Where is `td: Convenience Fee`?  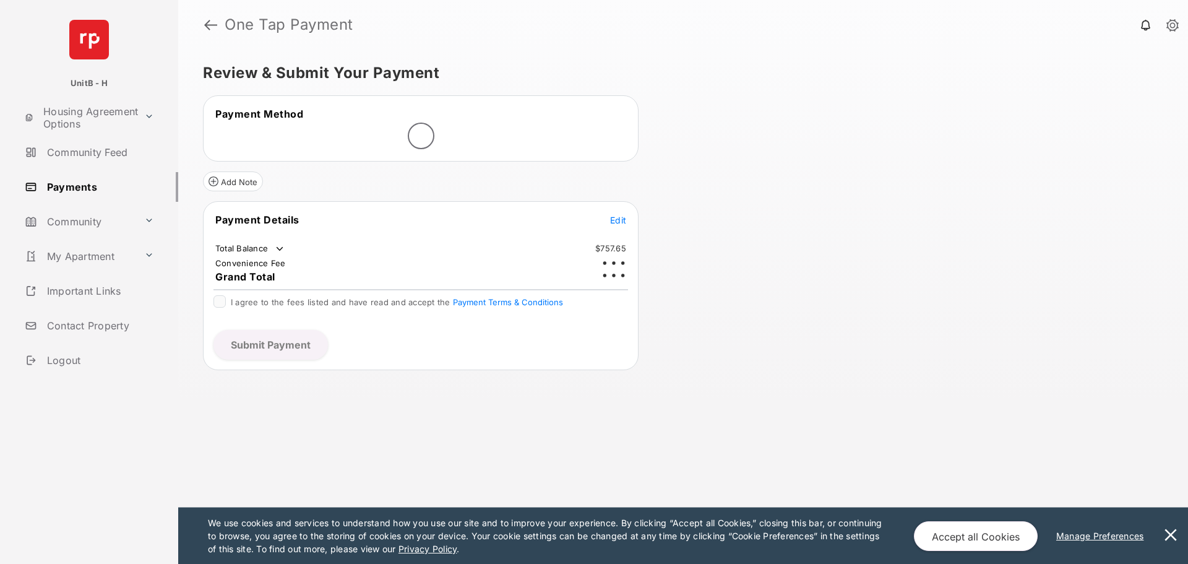 td: Convenience Fee is located at coordinates (251, 263).